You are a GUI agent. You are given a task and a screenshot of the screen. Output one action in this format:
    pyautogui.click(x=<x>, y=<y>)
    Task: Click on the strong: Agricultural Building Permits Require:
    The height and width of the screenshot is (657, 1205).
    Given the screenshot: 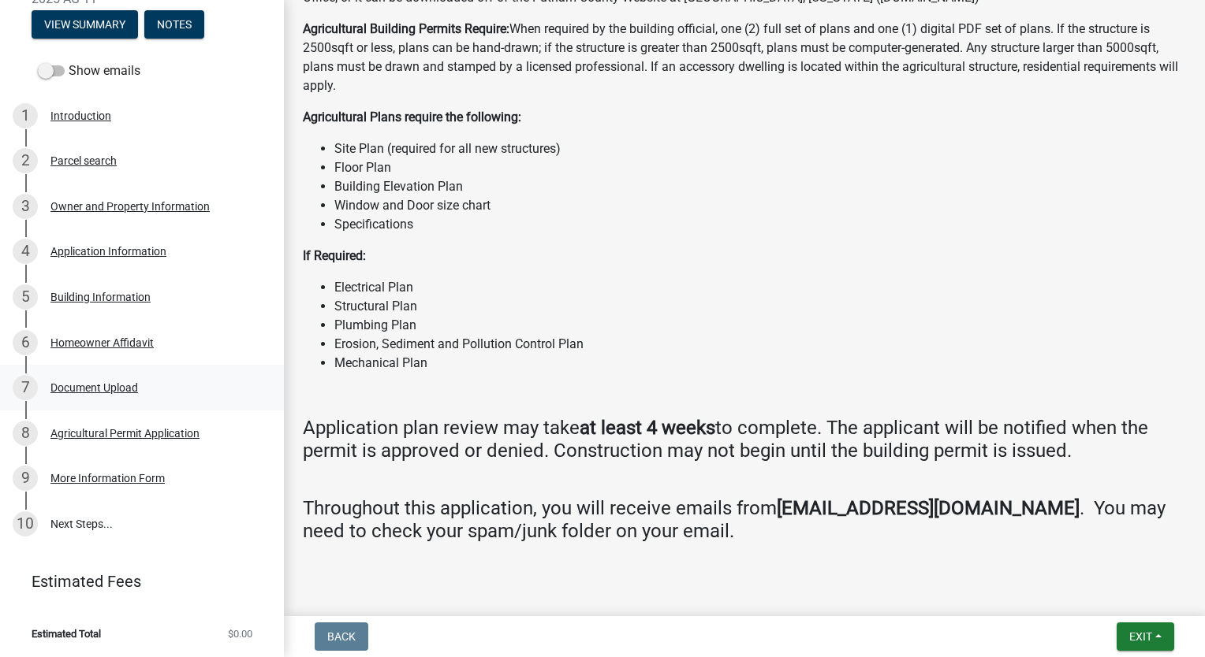 What is the action you would take?
    pyautogui.click(x=406, y=28)
    